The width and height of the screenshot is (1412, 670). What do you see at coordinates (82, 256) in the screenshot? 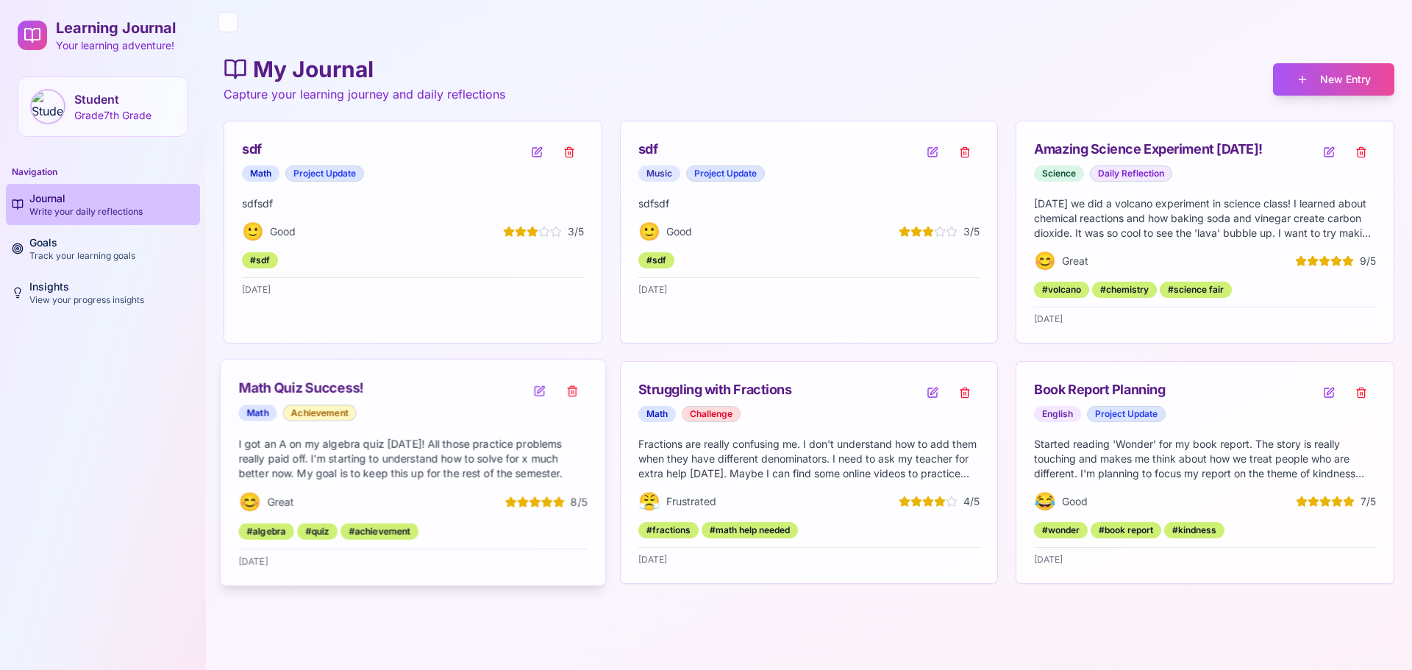
I see `p: Track your learning goals` at bounding box center [82, 256].